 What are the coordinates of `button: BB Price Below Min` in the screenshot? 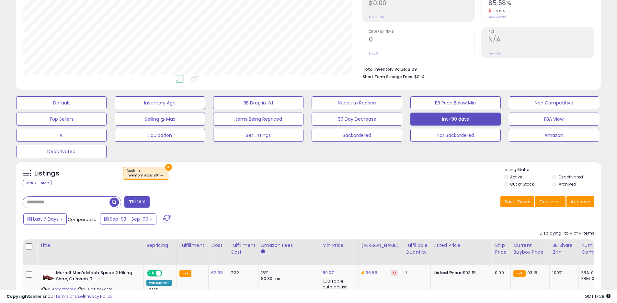 It's located at (456, 103).